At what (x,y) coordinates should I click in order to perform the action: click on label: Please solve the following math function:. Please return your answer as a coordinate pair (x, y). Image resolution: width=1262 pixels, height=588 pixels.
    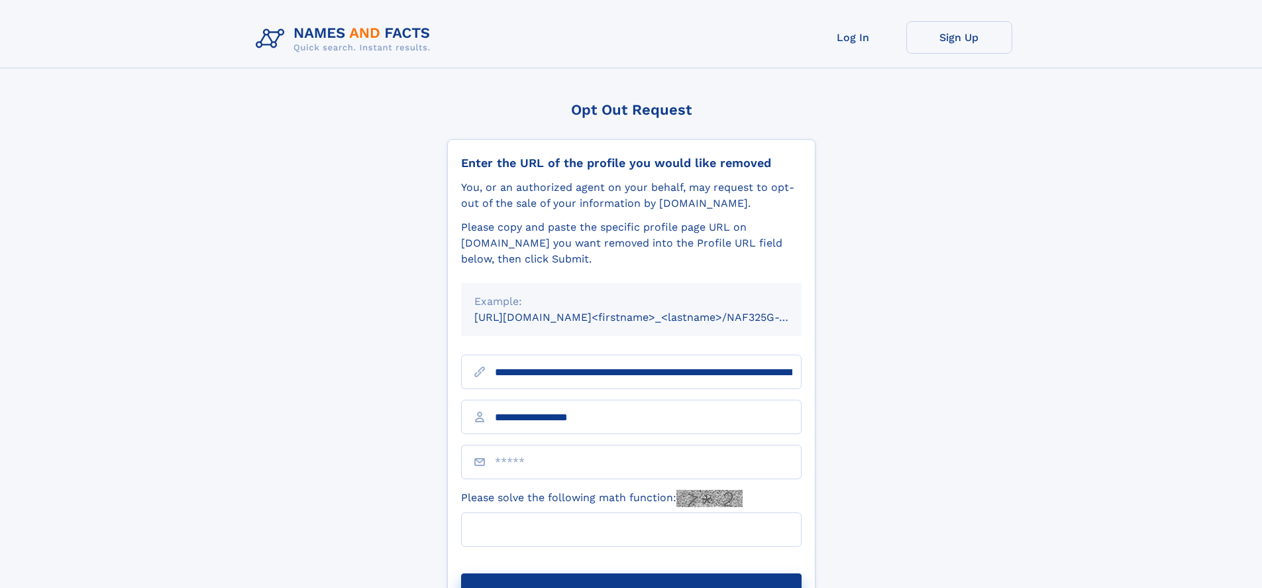
    Looking at the image, I should click on (602, 498).